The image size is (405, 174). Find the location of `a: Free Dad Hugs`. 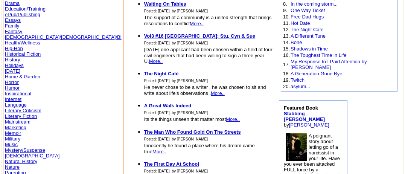

a: Free Dad Hugs is located at coordinates (307, 17).